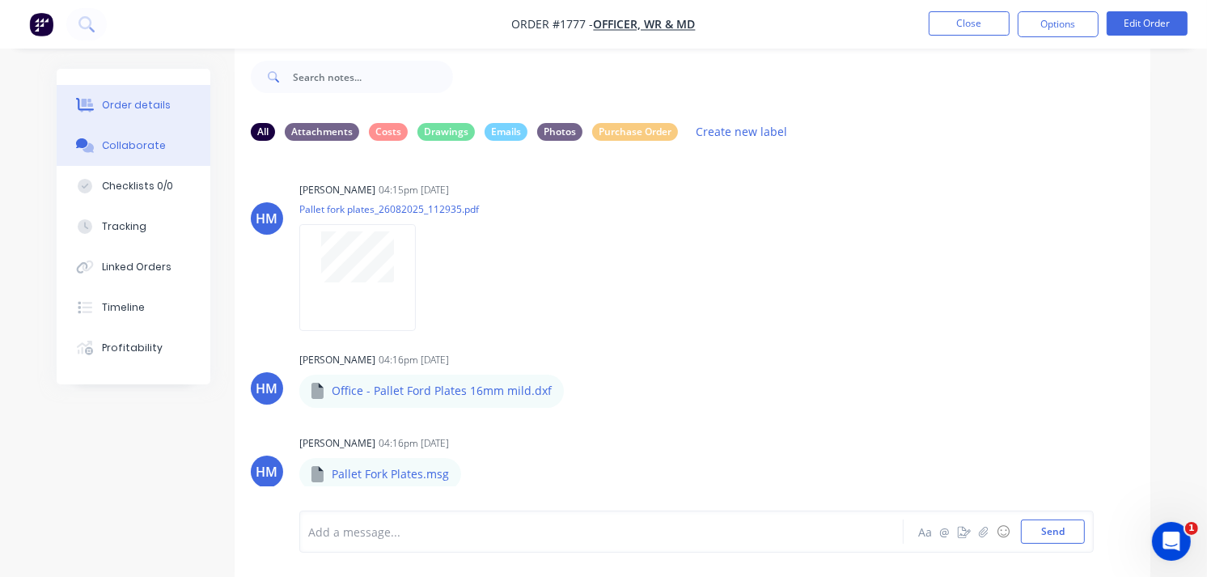  I want to click on a: Officer, WR & MD, so click(645, 24).